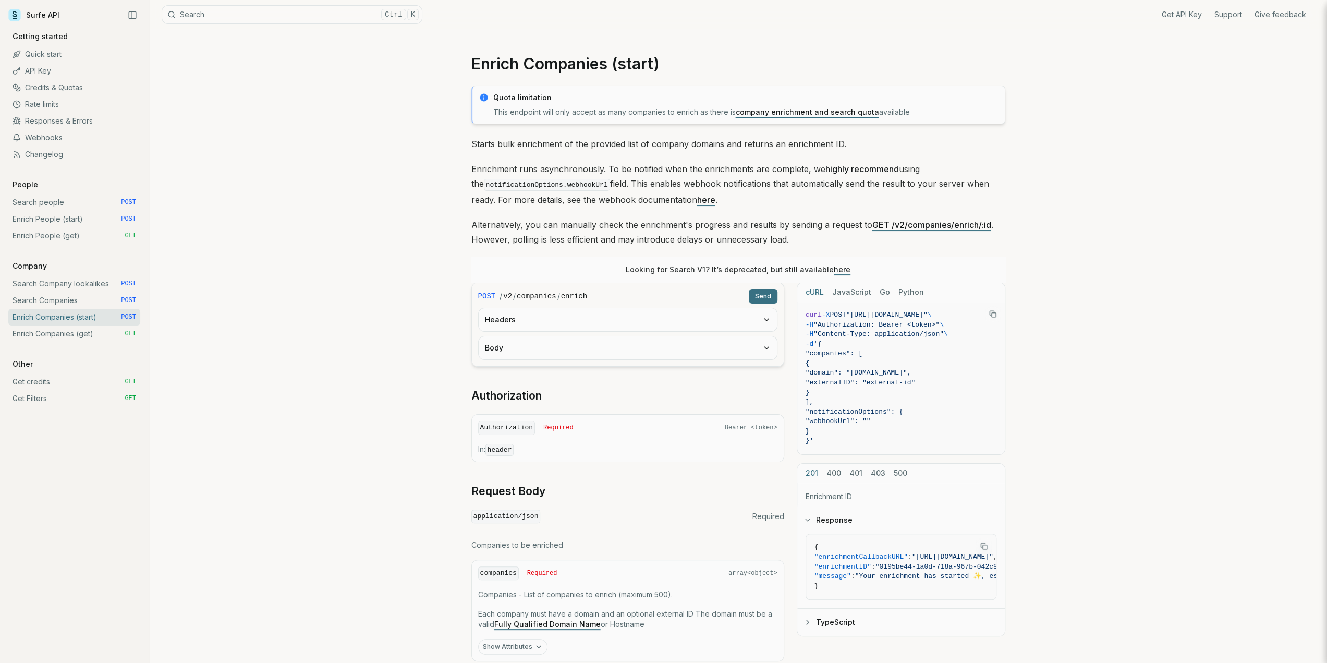  What do you see at coordinates (292, 15) in the screenshot?
I see `button: SearchCtrlK` at bounding box center [292, 15].